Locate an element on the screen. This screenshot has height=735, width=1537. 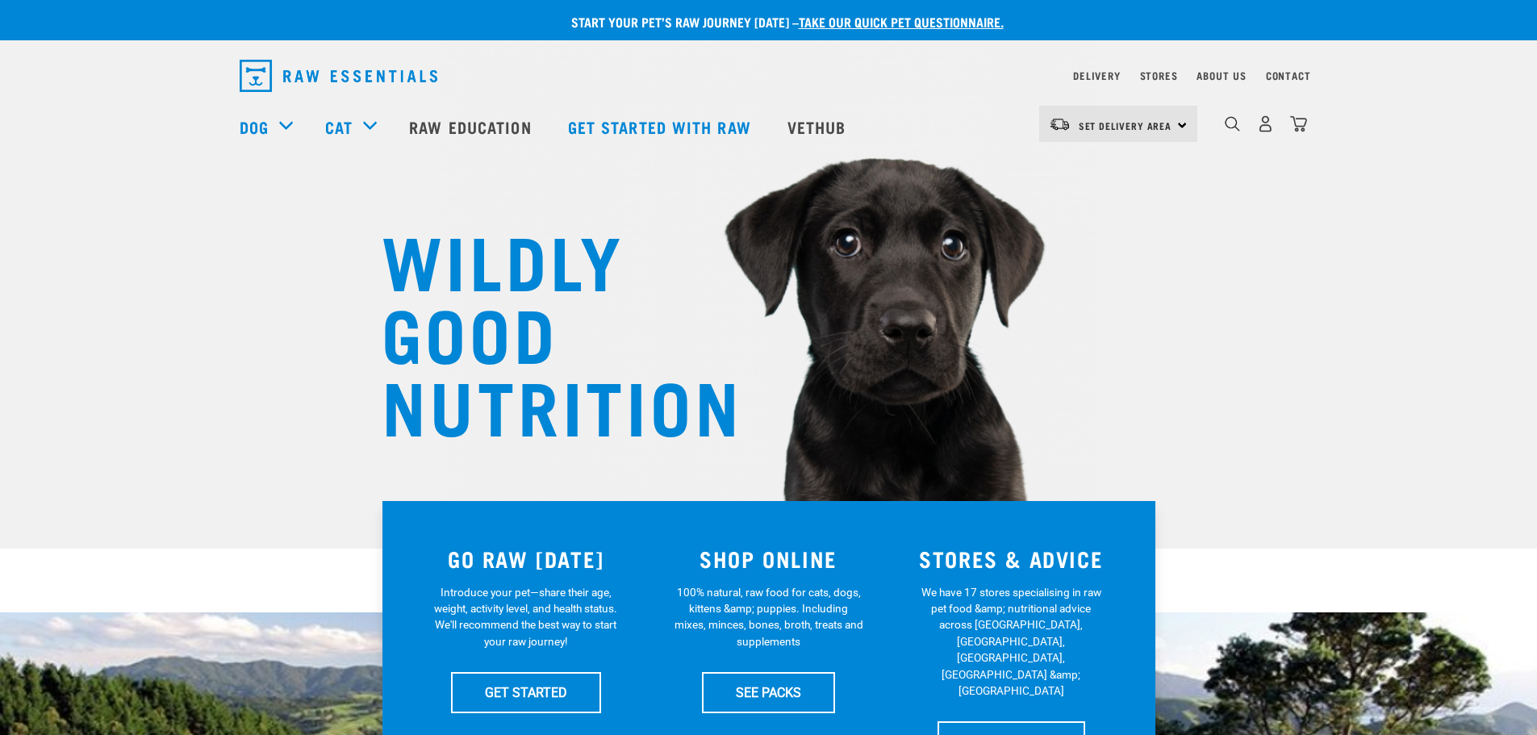
a: Dog is located at coordinates (254, 127).